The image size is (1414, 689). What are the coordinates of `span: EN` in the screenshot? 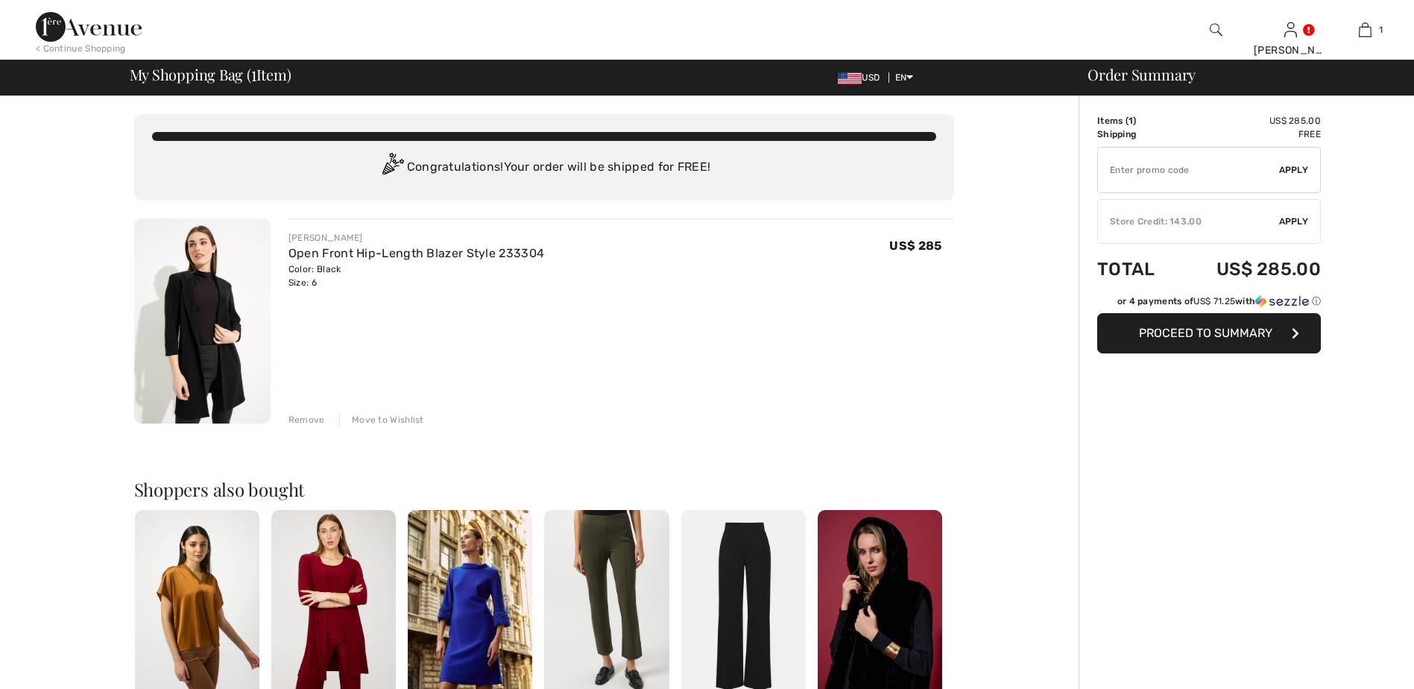 It's located at (904, 78).